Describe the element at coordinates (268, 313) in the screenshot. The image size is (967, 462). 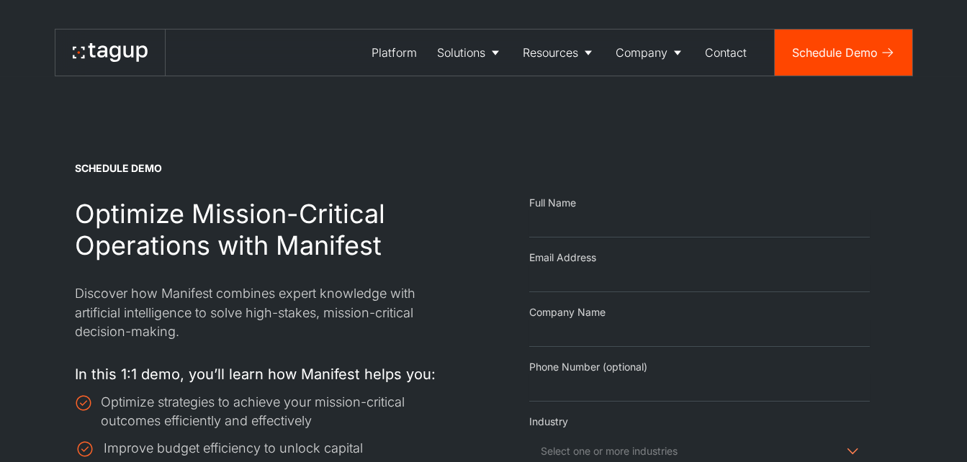
I see `p: Discover how Manifest combines expert knowledge with artificial intelligence to solve high-stakes...` at that location.